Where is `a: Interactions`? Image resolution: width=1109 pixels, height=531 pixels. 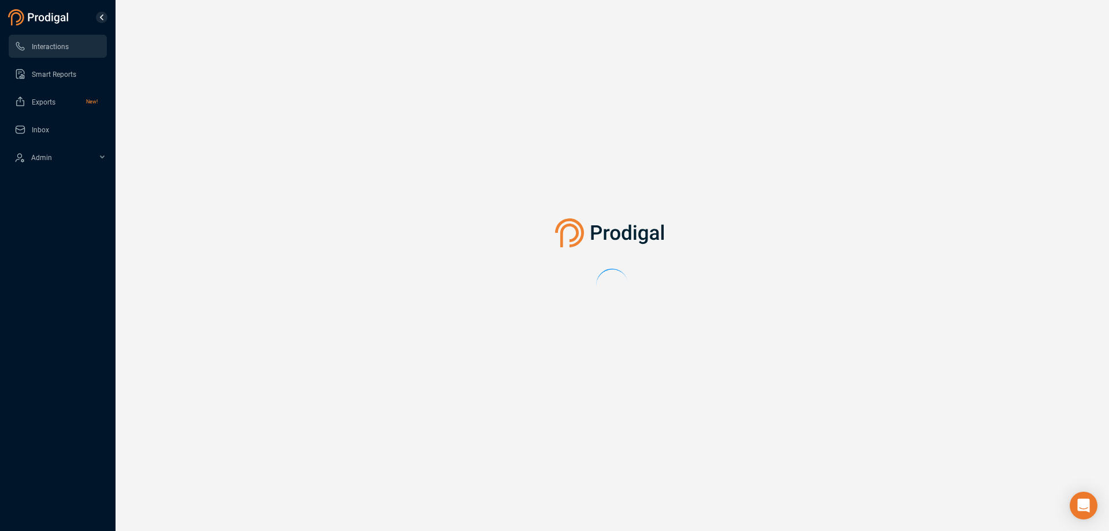
a: Interactions is located at coordinates (56, 46).